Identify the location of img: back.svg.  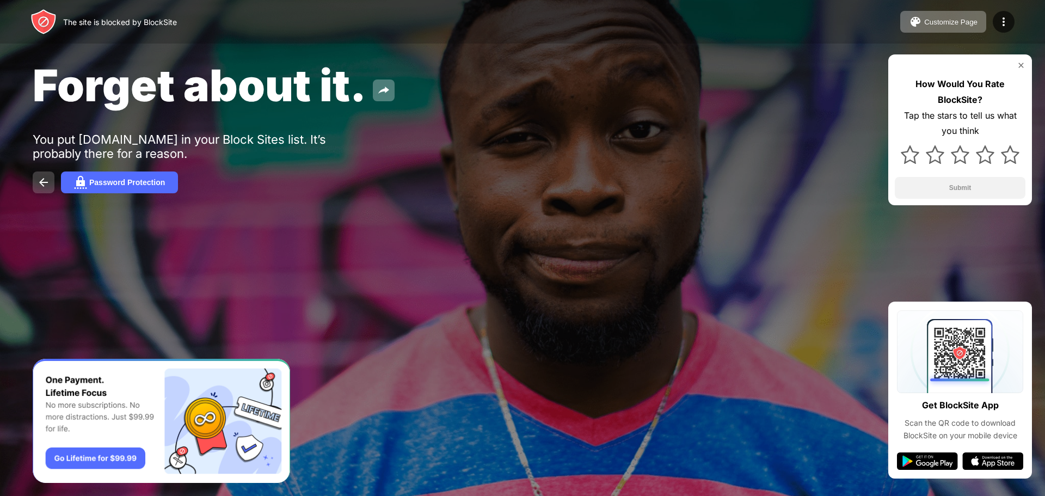
(44, 182).